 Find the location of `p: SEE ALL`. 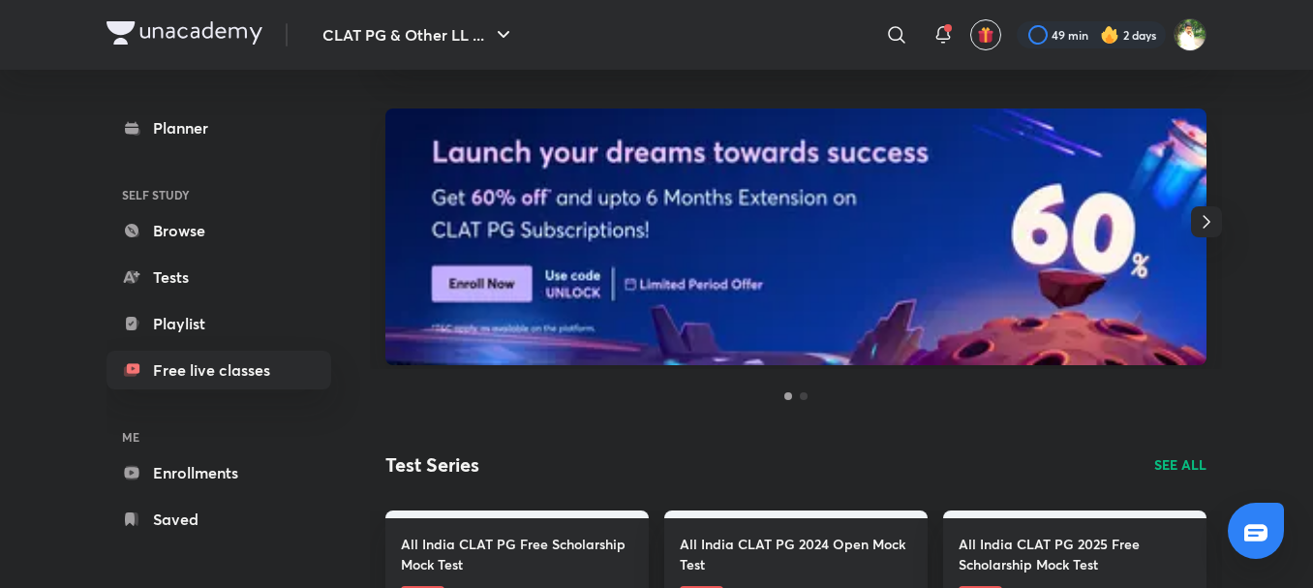

p: SEE ALL is located at coordinates (1180, 464).